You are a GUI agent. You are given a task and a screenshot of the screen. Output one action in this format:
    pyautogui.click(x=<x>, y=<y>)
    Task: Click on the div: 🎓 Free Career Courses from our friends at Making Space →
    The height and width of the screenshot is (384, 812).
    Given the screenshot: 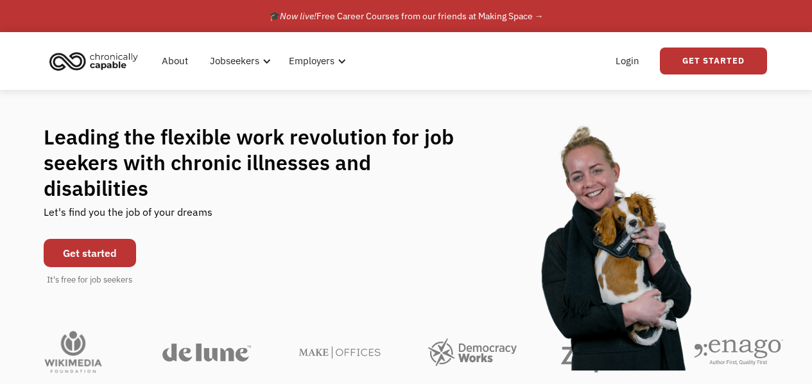 What is the action you would take?
    pyautogui.click(x=406, y=16)
    